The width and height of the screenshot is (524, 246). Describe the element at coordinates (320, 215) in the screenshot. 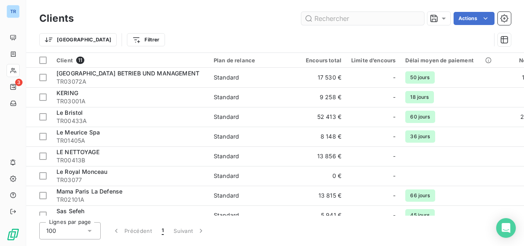

I see `td: 5 941 €` at that location.